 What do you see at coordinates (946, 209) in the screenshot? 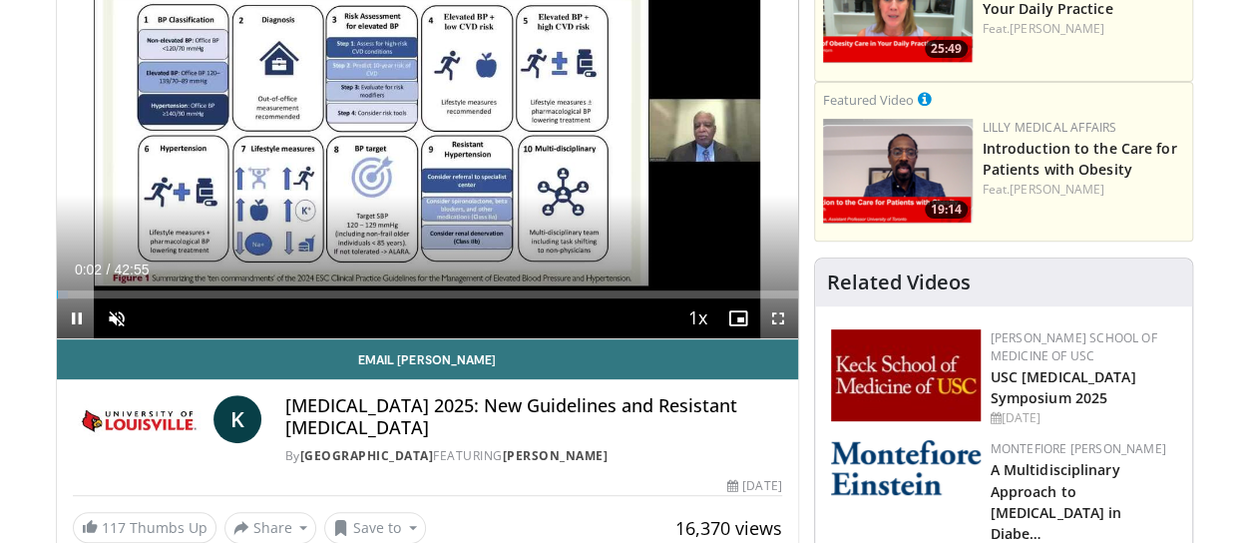
I see `span: 19:14` at bounding box center [946, 209].